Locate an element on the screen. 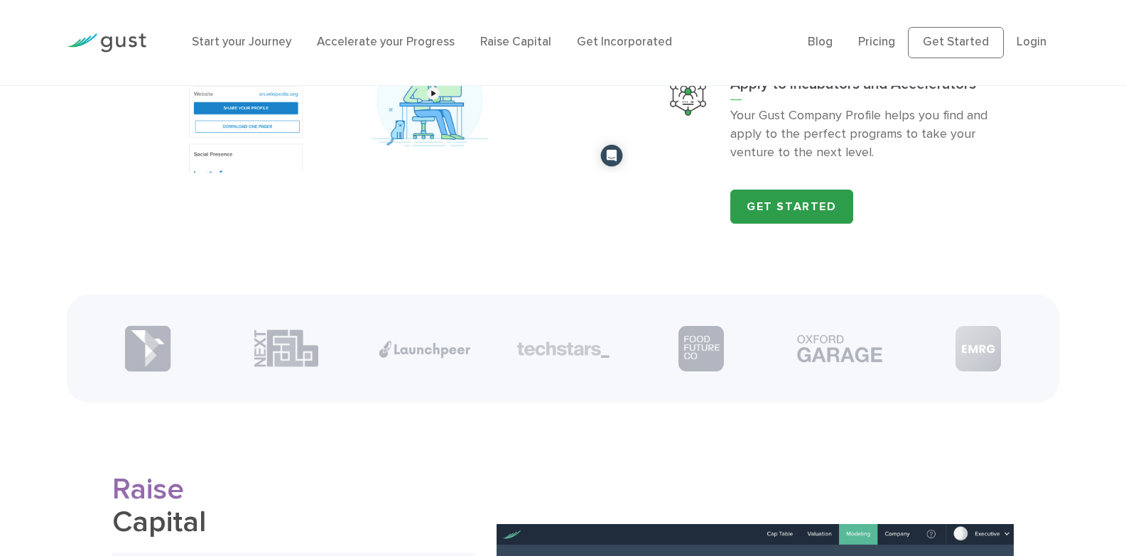  img: Gust Logo is located at coordinates (107, 43).